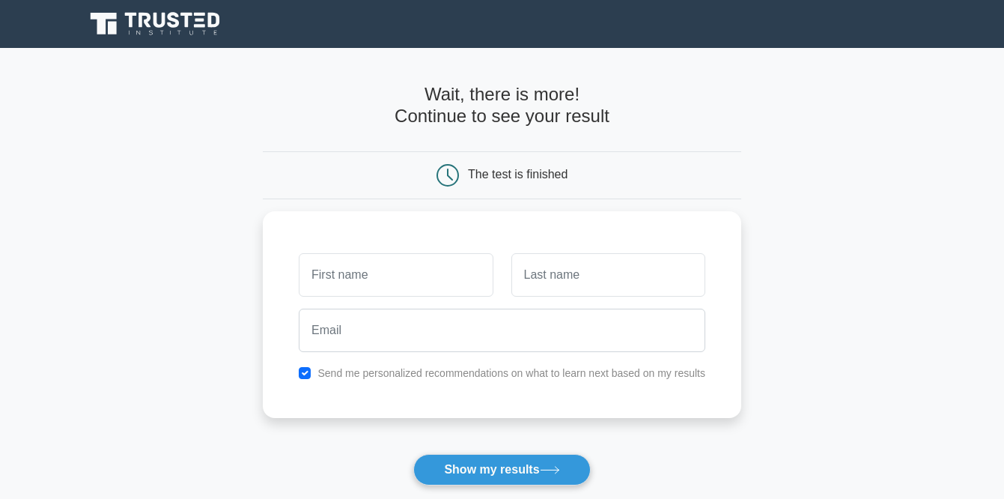 This screenshot has height=499, width=1004. Describe the element at coordinates (608, 275) in the screenshot. I see `input: Last name` at that location.